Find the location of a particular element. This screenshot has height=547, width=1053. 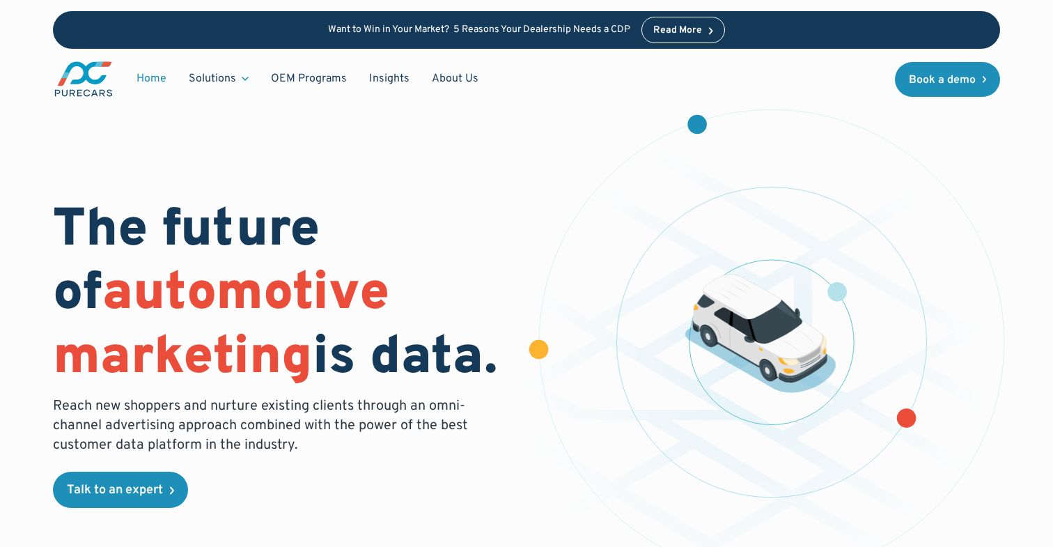

span: automotive marketing is located at coordinates (221, 326).